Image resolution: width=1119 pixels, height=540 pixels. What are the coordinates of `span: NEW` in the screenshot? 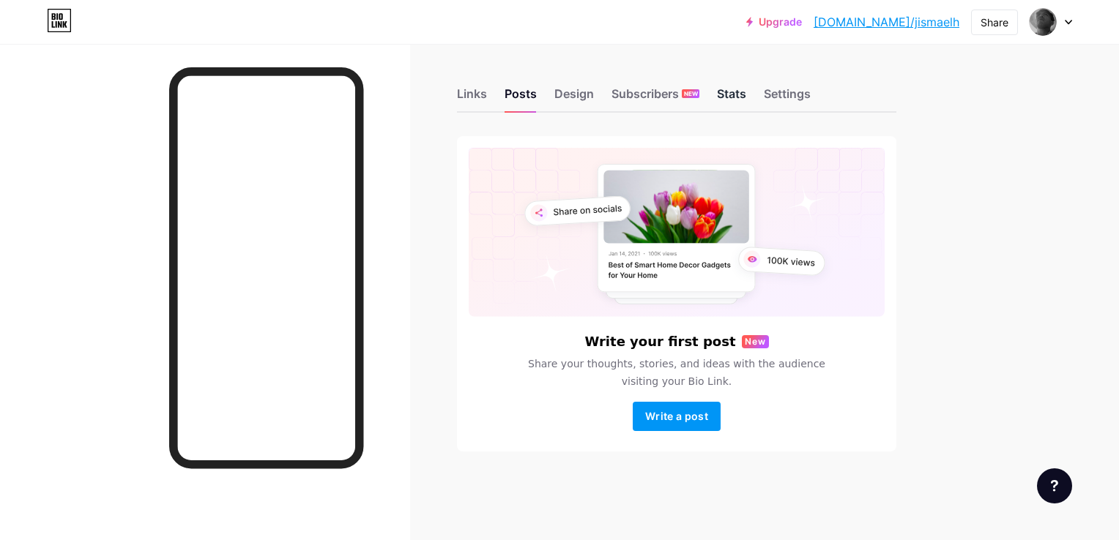 It's located at (690, 94).